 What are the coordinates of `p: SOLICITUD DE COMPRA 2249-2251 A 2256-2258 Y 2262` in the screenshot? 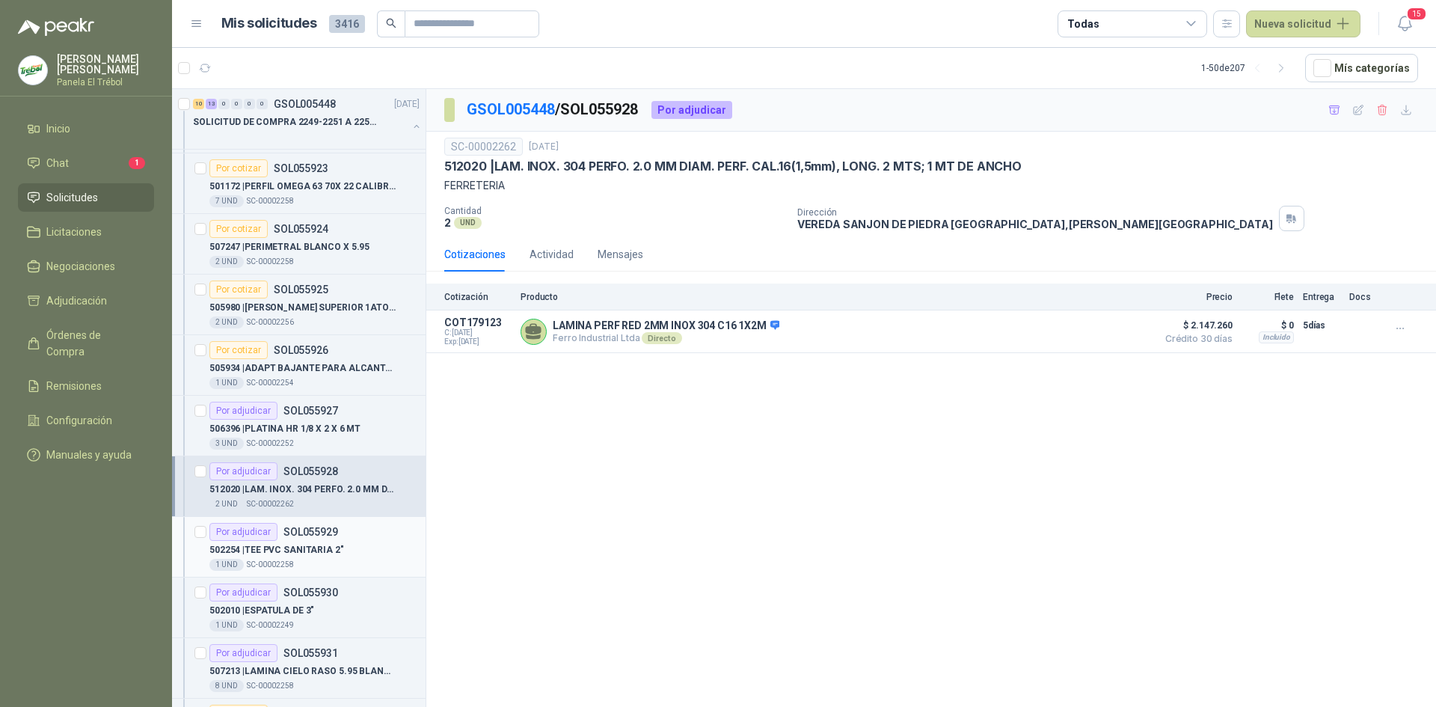 It's located at (286, 122).